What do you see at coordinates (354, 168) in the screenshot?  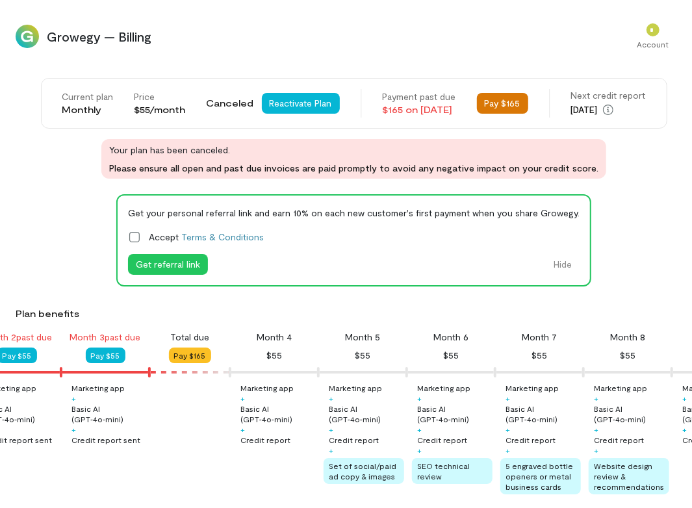 I see `span: Please ensure all open and past due invoices are paid promptly to avoid any negative impact on yo...` at bounding box center [354, 168].